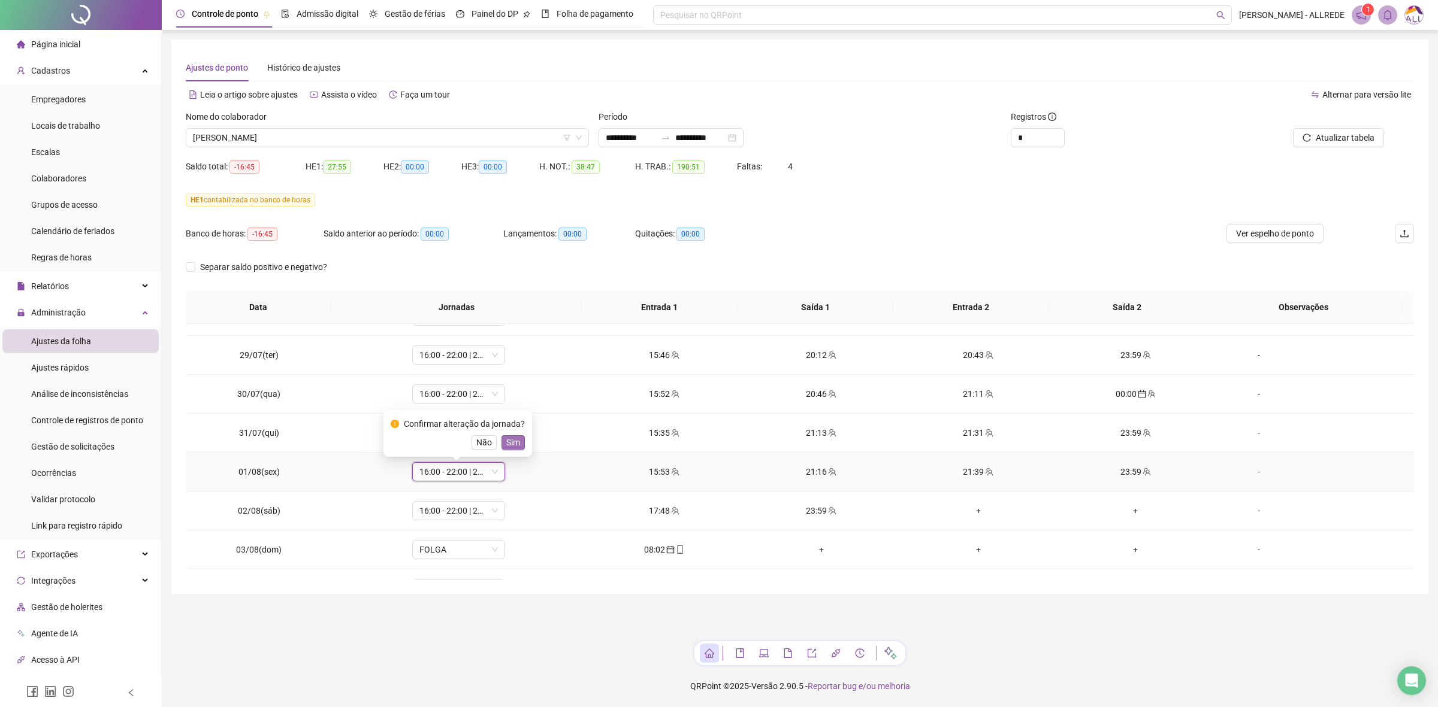  What do you see at coordinates (393, 95) in the screenshot?
I see `span: history` at bounding box center [393, 95].